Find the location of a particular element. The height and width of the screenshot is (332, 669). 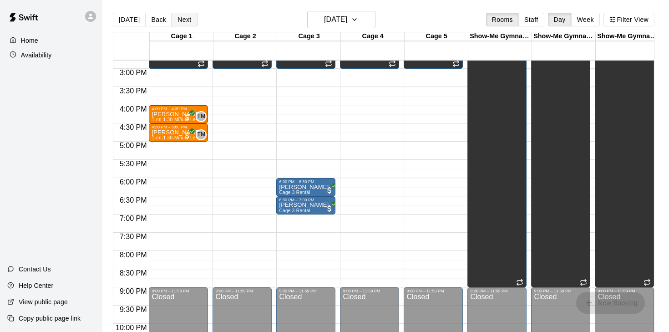

div: 6:00 PM – 6:30 PM: Adam Patchett is located at coordinates (306, 187).